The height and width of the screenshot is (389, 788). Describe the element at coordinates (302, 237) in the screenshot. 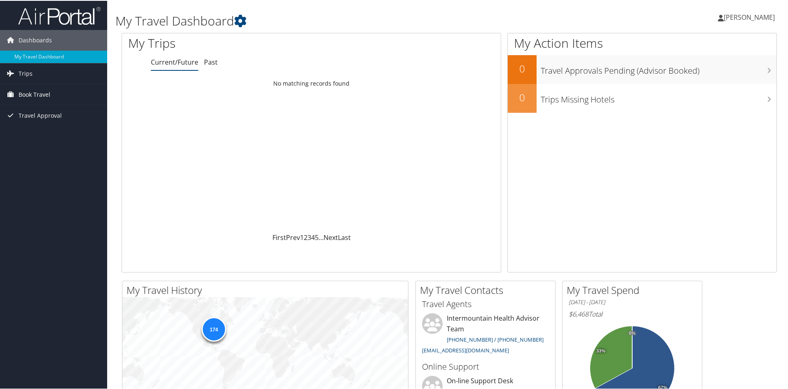

I see `a: 1` at that location.